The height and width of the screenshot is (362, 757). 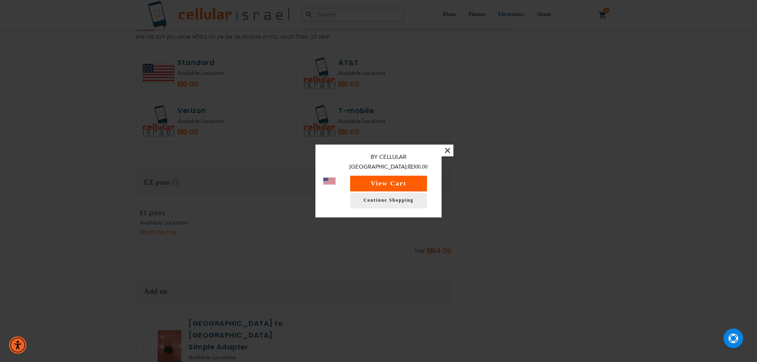 I want to click on button: View Cart, so click(x=388, y=184).